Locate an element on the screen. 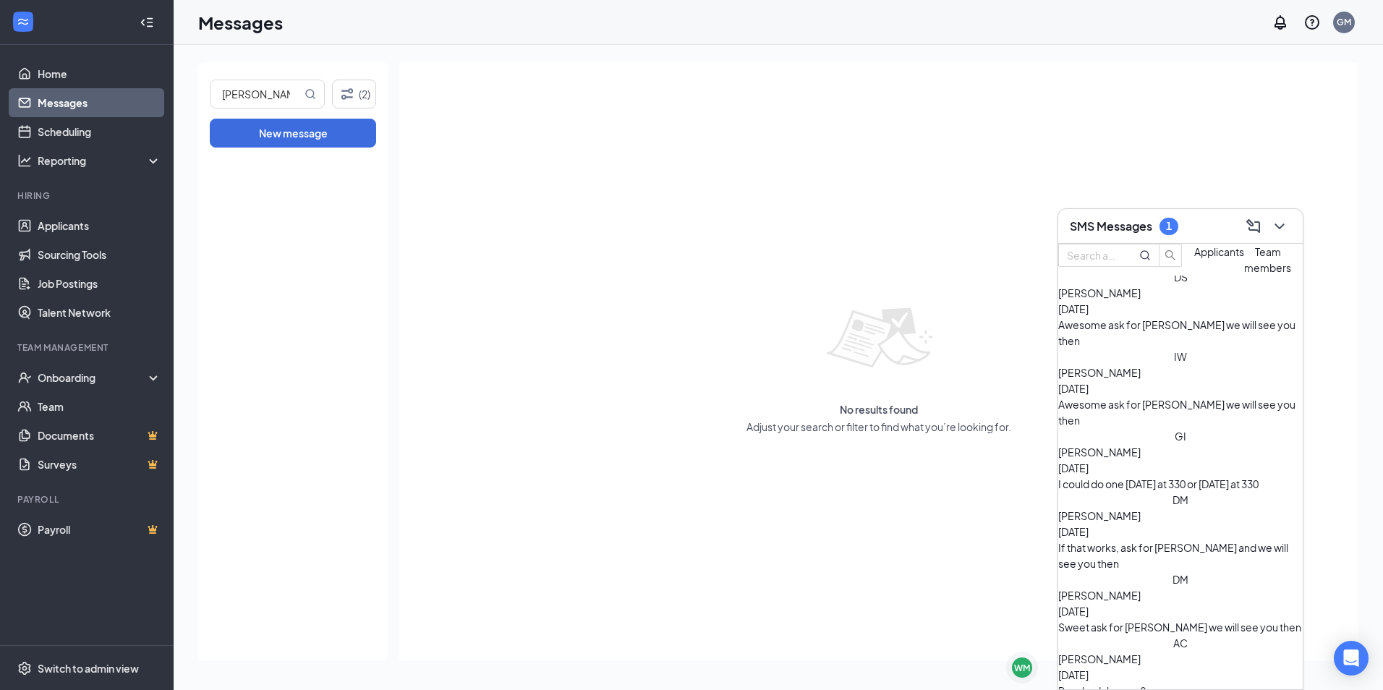 This screenshot has height=690, width=1383. svg: Filter is located at coordinates (347, 94).